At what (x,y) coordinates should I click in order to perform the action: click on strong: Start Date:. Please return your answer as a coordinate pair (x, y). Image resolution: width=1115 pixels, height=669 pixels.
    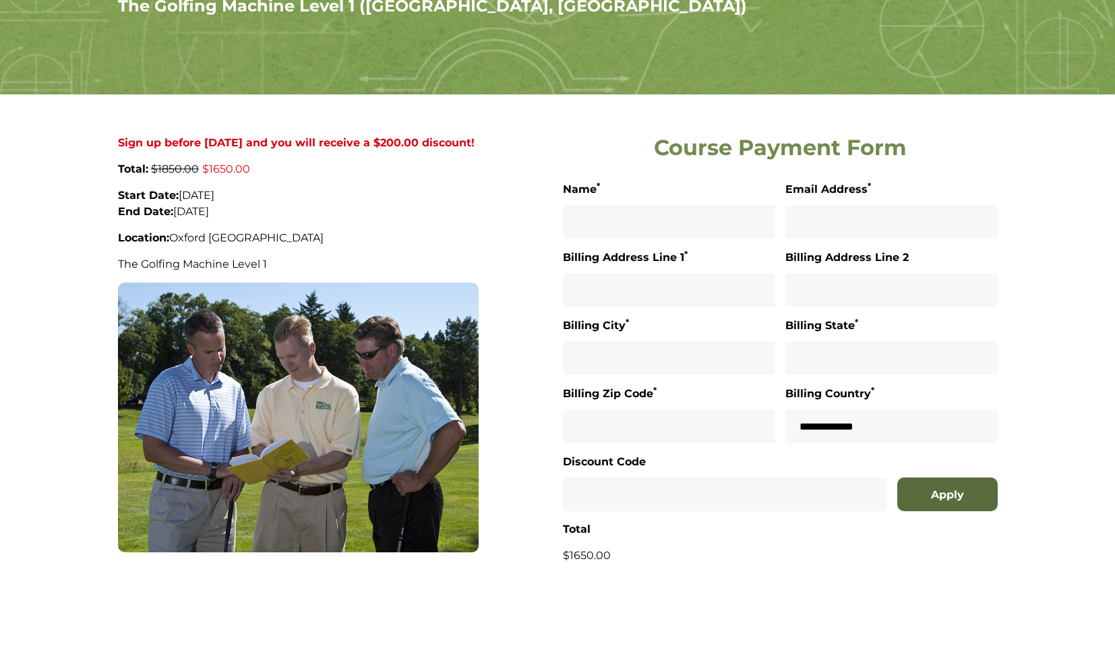
    Looking at the image, I should click on (148, 195).